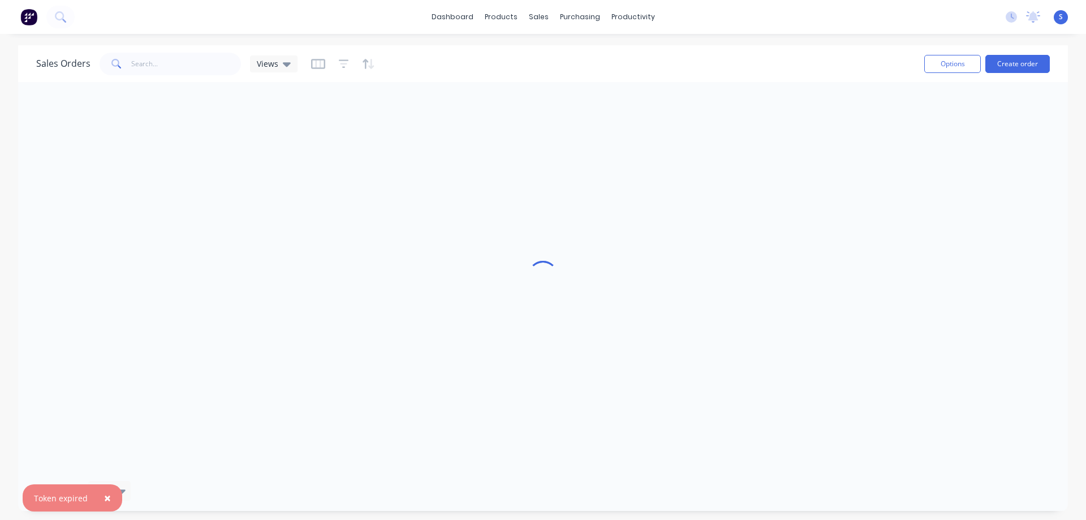  What do you see at coordinates (952, 64) in the screenshot?
I see `button: Options` at bounding box center [952, 64].